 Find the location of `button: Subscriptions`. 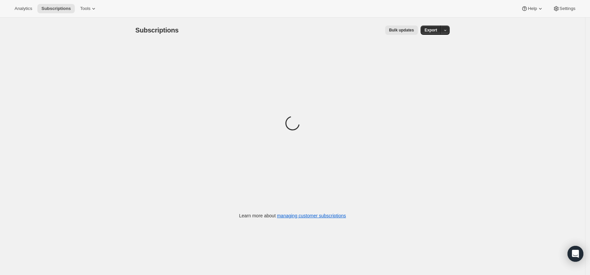

button: Subscriptions is located at coordinates (56, 9).